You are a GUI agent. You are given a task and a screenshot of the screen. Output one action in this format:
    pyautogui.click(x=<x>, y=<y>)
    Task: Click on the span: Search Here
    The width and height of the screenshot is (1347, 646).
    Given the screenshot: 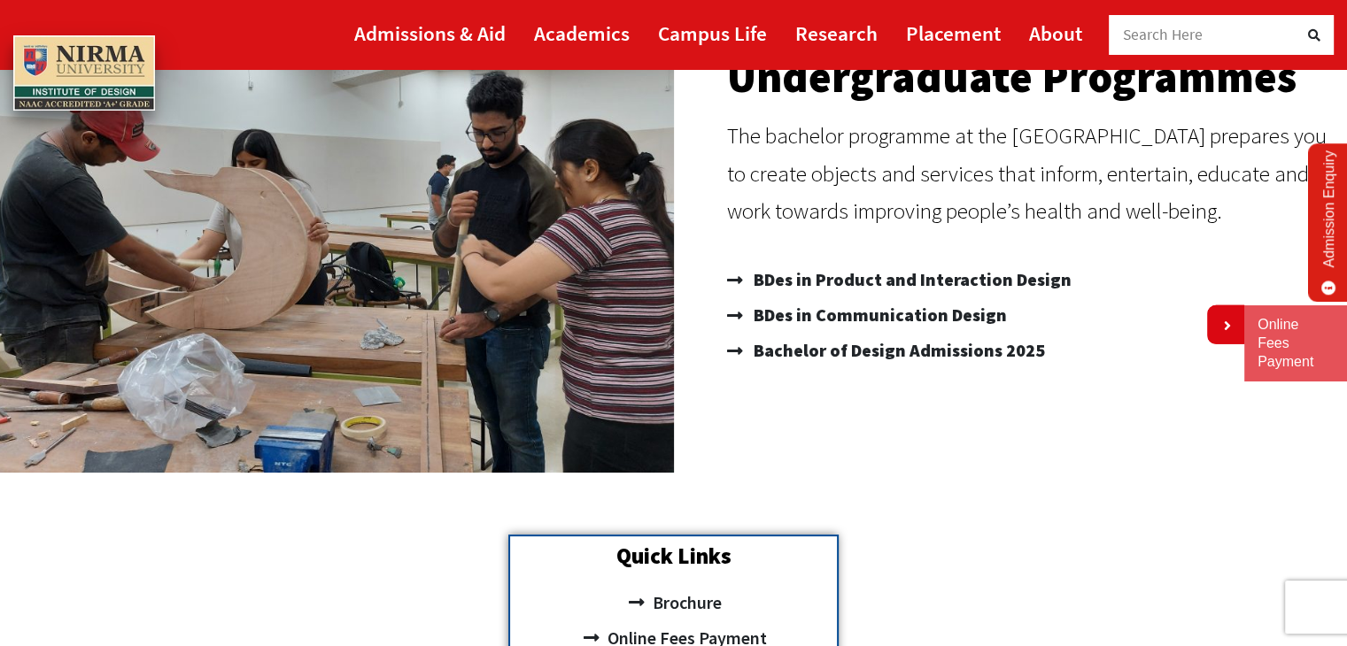 What is the action you would take?
    pyautogui.click(x=1163, y=35)
    